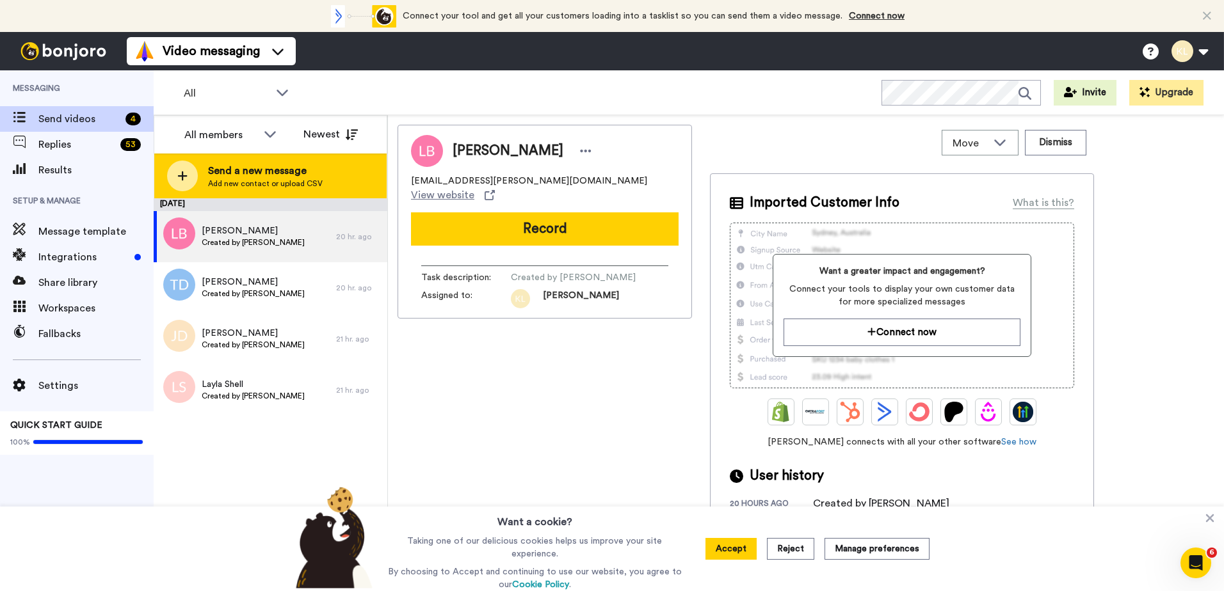 The image size is (1224, 591). Describe the element at coordinates (781, 412) in the screenshot. I see `img: Shopify` at that location.